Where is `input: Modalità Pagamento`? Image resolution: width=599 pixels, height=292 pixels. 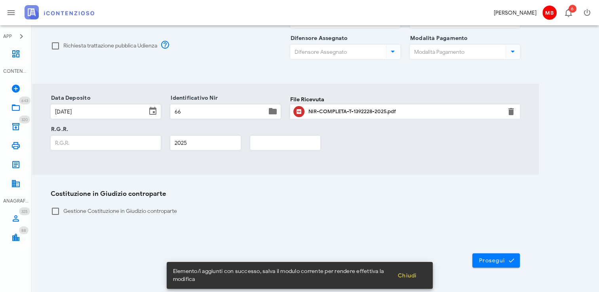 input: Modalità Pagamento is located at coordinates (457, 52).